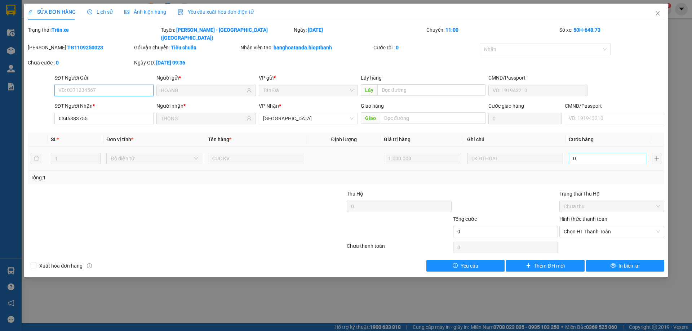 Image resolution: width=692 pixels, height=331 pixels. I want to click on button: plusThêm ĐH mới, so click(545, 266).